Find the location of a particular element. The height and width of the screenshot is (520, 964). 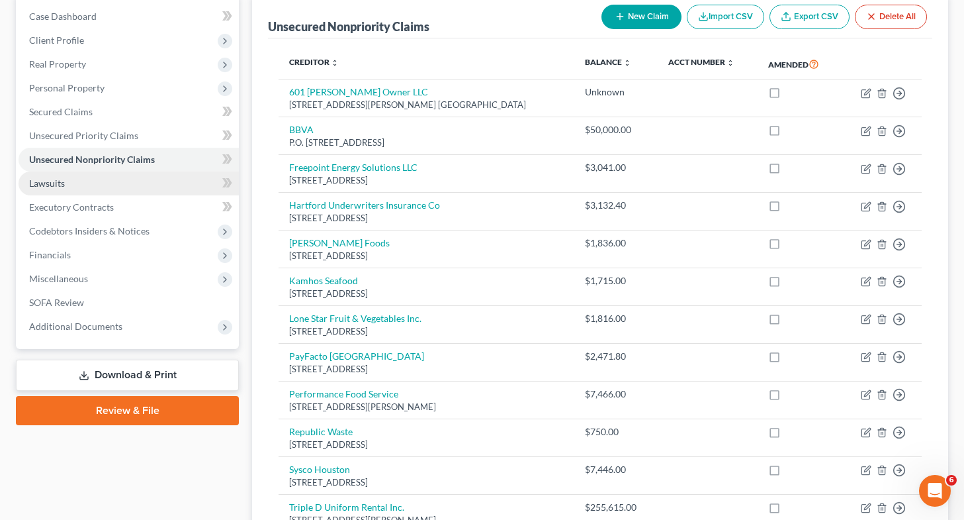

div: $3,041.00 is located at coordinates (616, 167).